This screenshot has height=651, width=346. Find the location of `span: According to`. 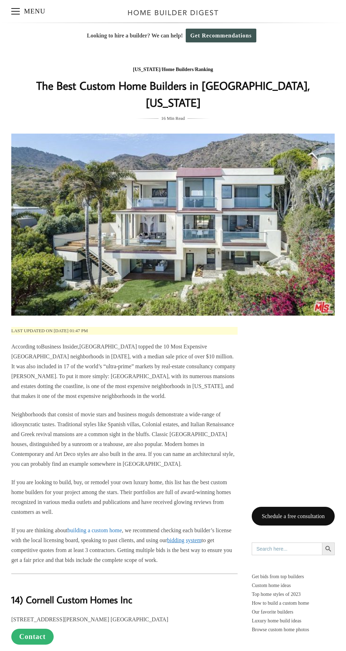

span: According to is located at coordinates (26, 346).